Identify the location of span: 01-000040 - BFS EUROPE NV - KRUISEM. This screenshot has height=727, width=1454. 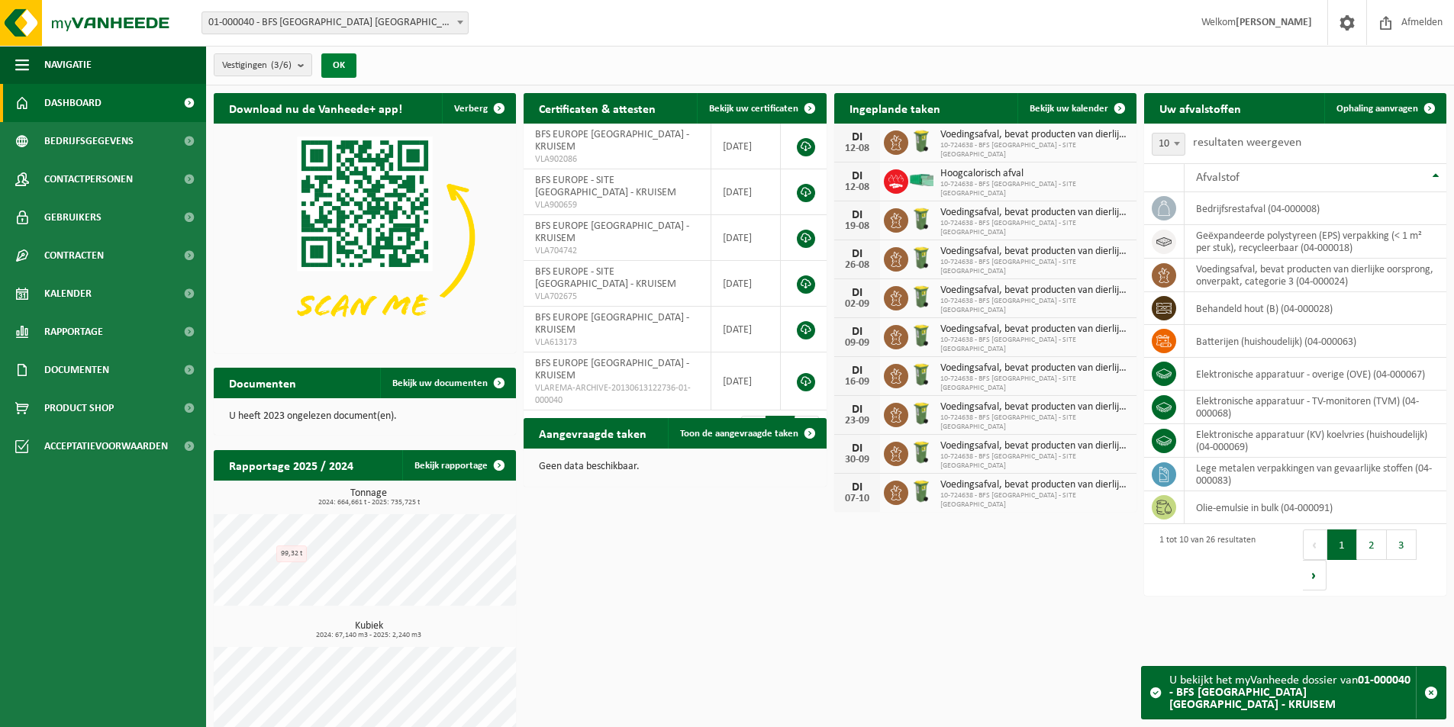
(335, 23).